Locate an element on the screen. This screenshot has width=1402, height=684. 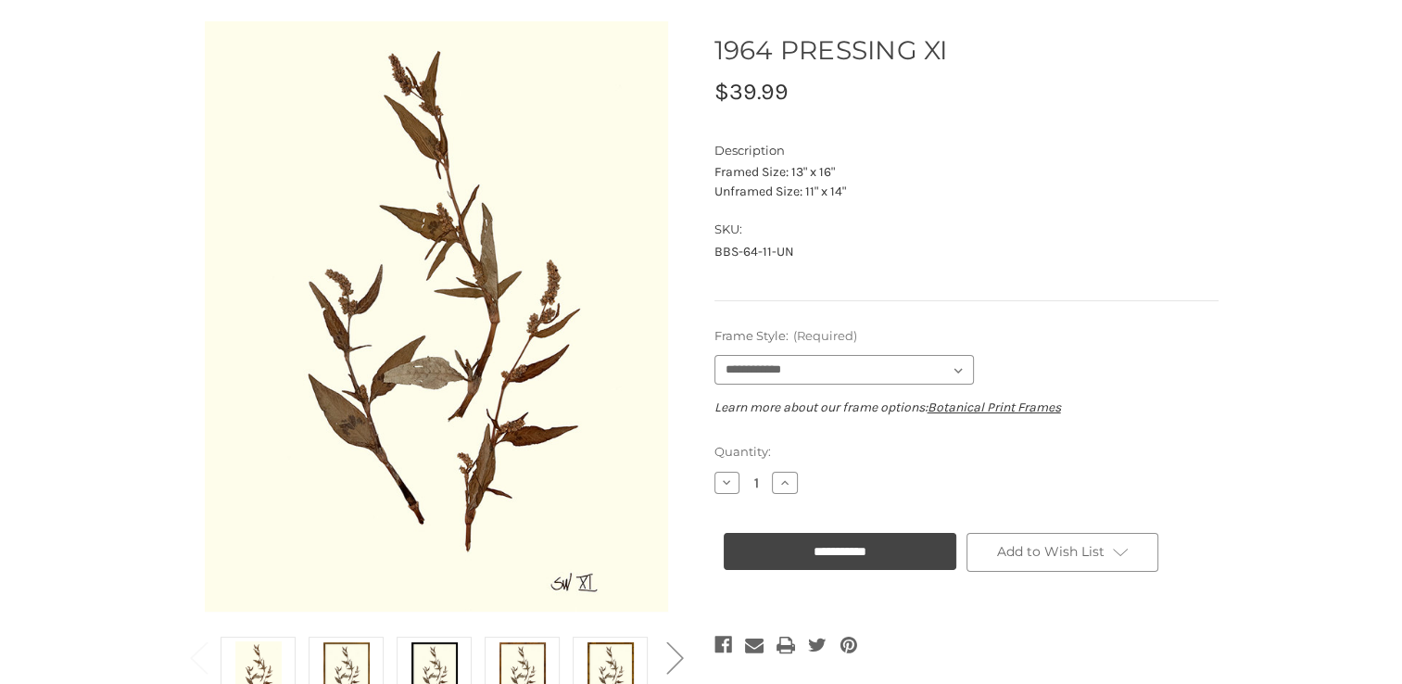
p: Framed Size: 13" x 16" Unframed Size: 11" x 14" is located at coordinates (966, 182).